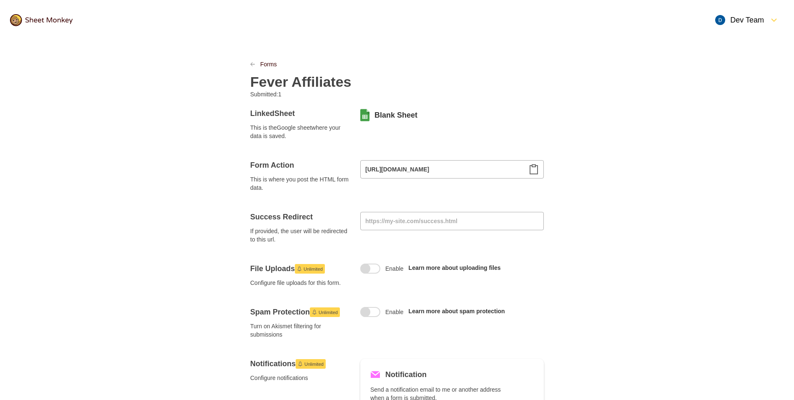 This screenshot has width=794, height=400. I want to click on h4: File Uploads, so click(300, 268).